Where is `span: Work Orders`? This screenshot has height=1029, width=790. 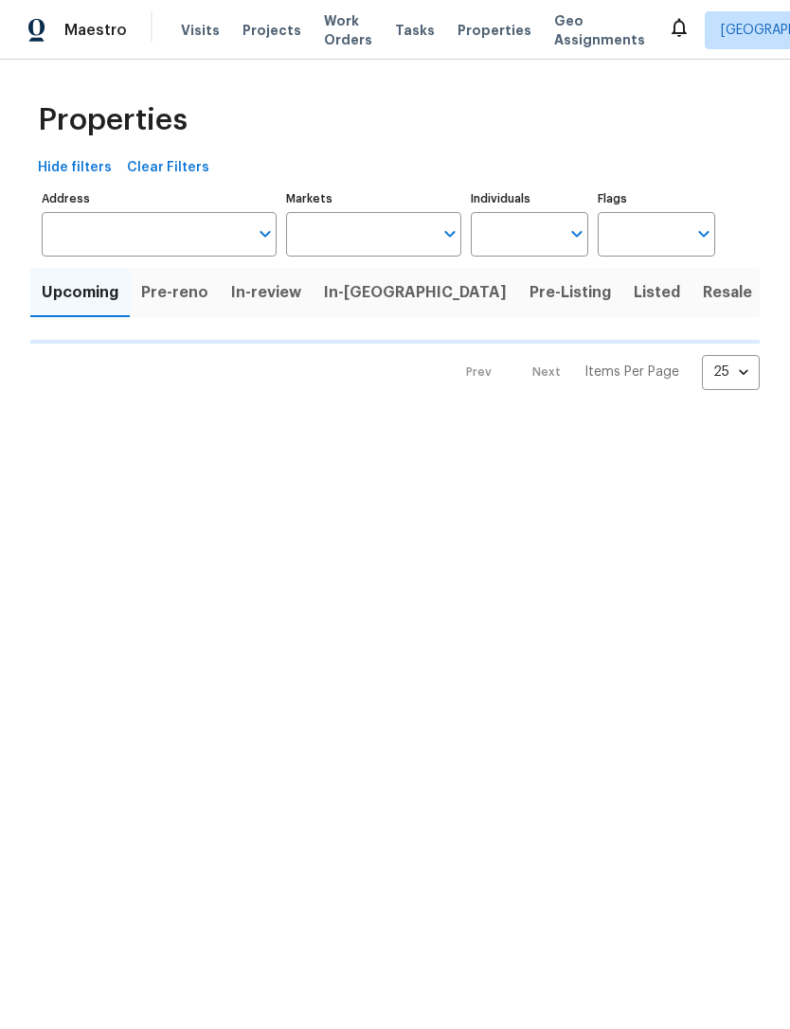 span: Work Orders is located at coordinates (347, 30).